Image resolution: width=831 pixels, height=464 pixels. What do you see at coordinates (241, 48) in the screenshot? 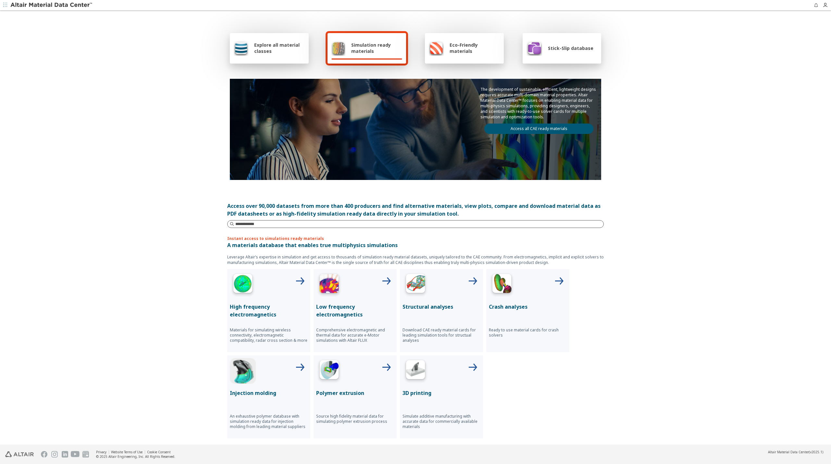
I see `img: Explore all material classes` at bounding box center [241, 48].